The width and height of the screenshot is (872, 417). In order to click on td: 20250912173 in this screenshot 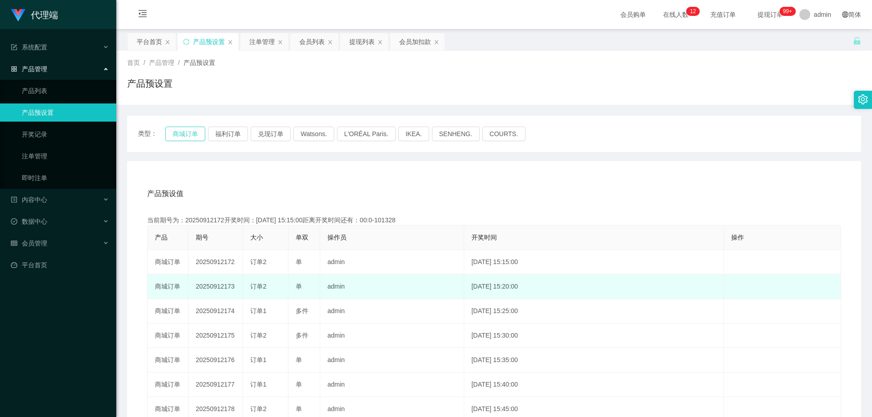, I will do `click(216, 287)`.